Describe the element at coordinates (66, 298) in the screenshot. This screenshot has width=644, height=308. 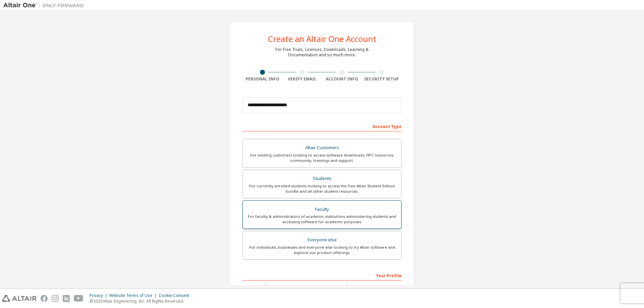
I see `img: linkedin.svg` at that location.